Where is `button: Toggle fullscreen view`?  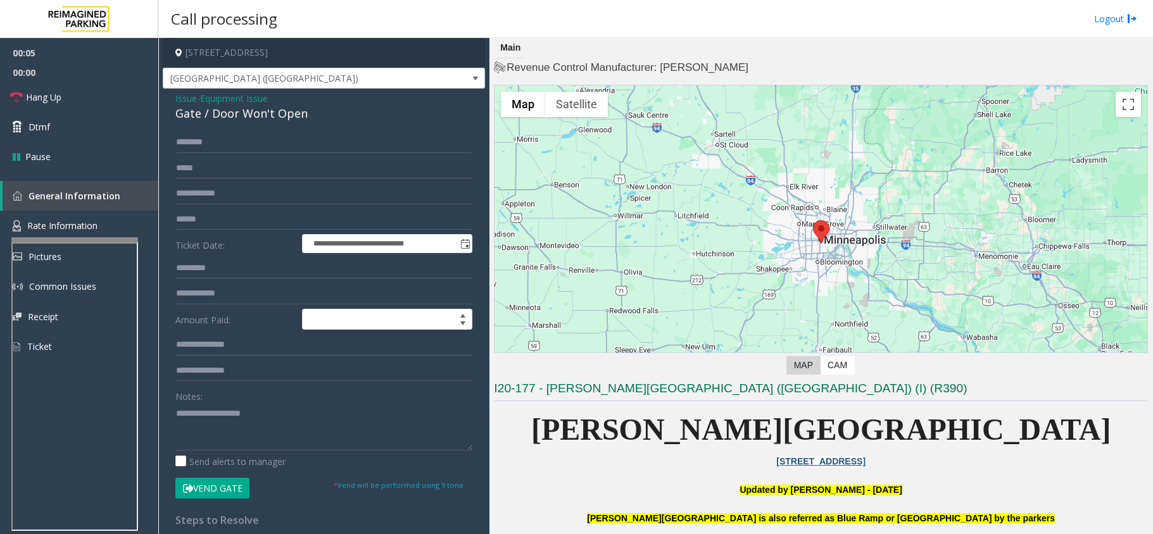
button: Toggle fullscreen view is located at coordinates (1128, 104).